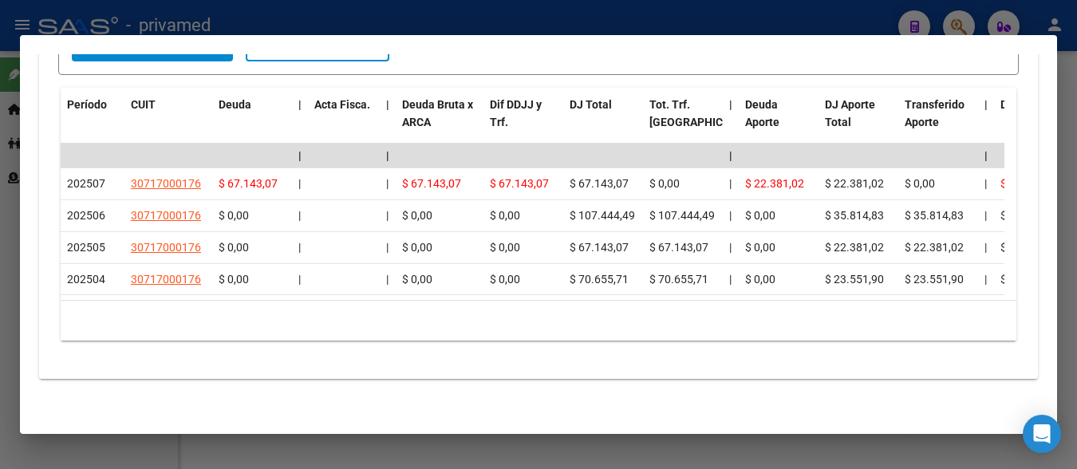 The width and height of the screenshot is (1077, 469). What do you see at coordinates (779, 123) in the screenshot?
I see `datatable-header-cell: Deuda Aporte` at bounding box center [779, 123].